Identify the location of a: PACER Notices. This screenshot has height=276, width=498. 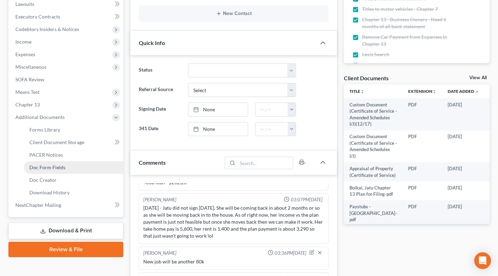
(73, 155).